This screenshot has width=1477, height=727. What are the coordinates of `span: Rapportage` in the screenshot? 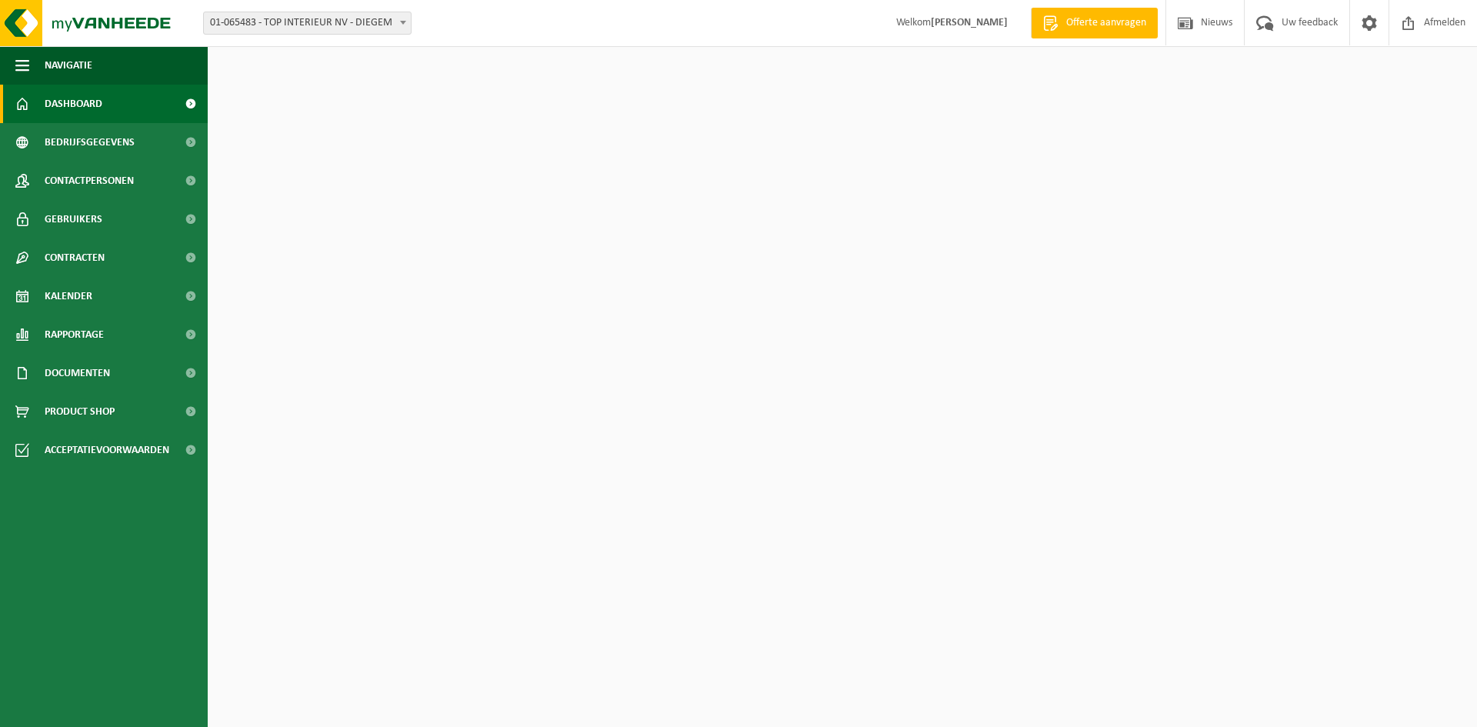 It's located at (74, 335).